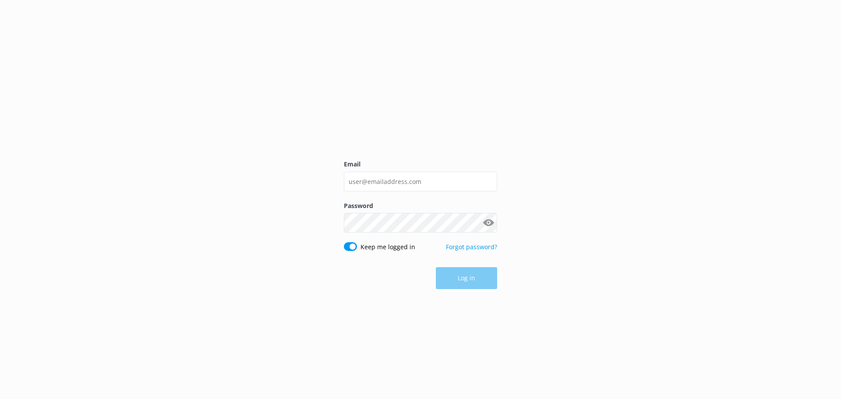  What do you see at coordinates (421, 181) in the screenshot?
I see `input: user@emailaddress.com` at bounding box center [421, 181].